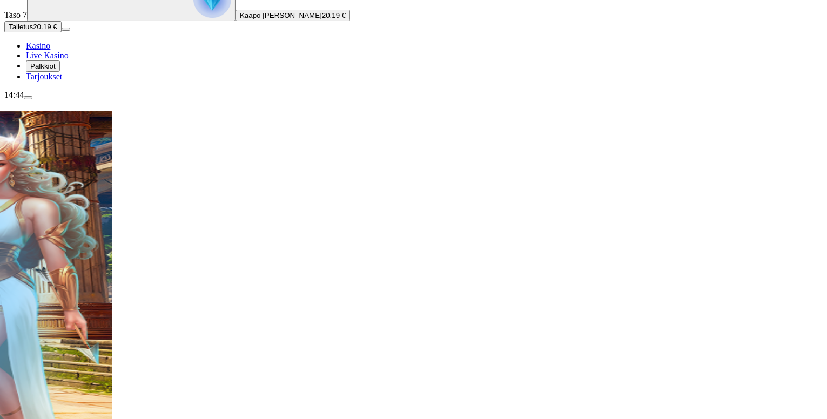  What do you see at coordinates (47, 55) in the screenshot?
I see `a: poker-chip iconLive Kasino` at bounding box center [47, 55].